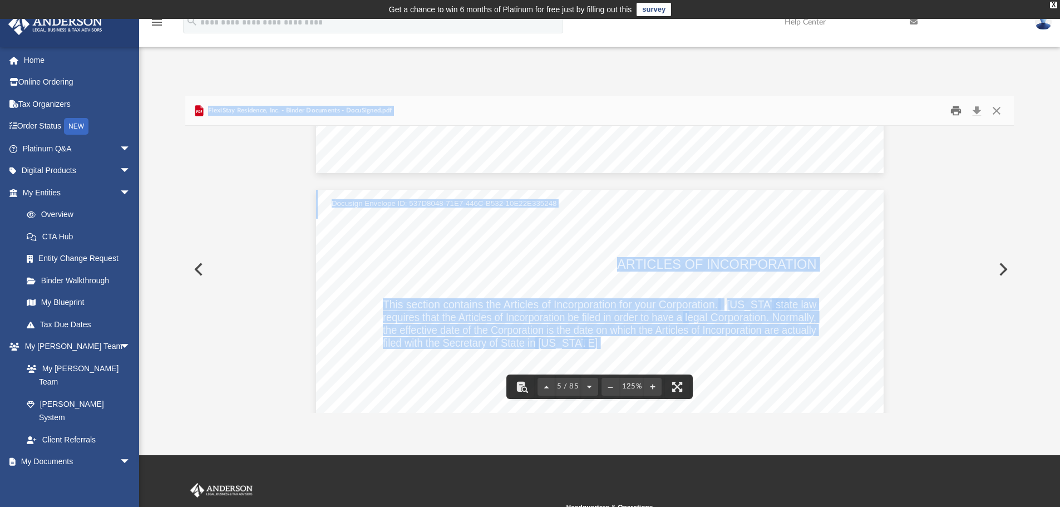 The width and height of the screenshot is (1060, 507). Describe the element at coordinates (653, 387) in the screenshot. I see `button: Zoom in` at that location.